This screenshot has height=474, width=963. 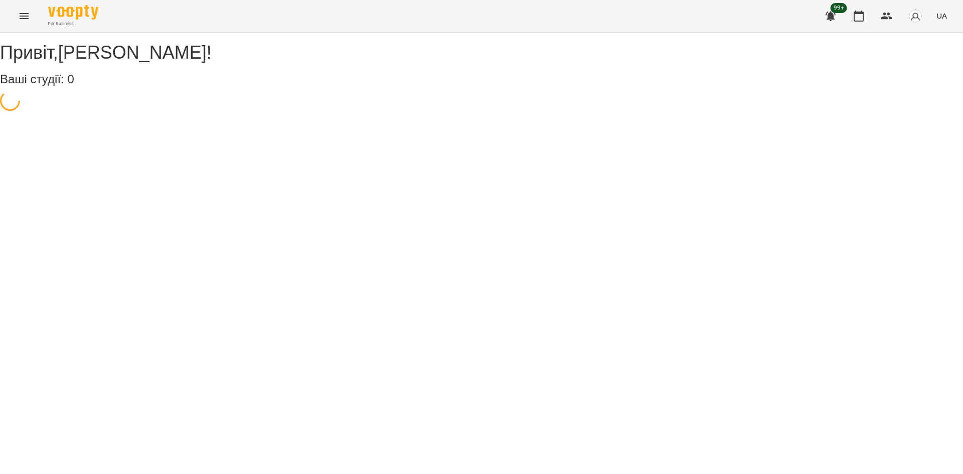 What do you see at coordinates (73, 24) in the screenshot?
I see `span: For Business` at bounding box center [73, 24].